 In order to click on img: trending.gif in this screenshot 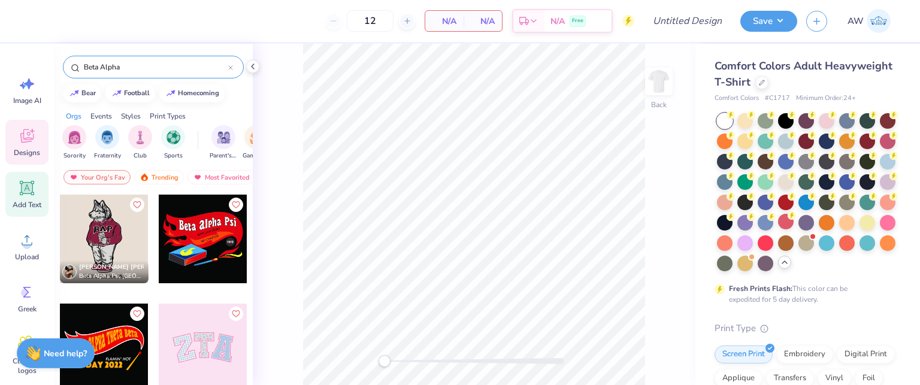, I will do `click(144, 177)`.